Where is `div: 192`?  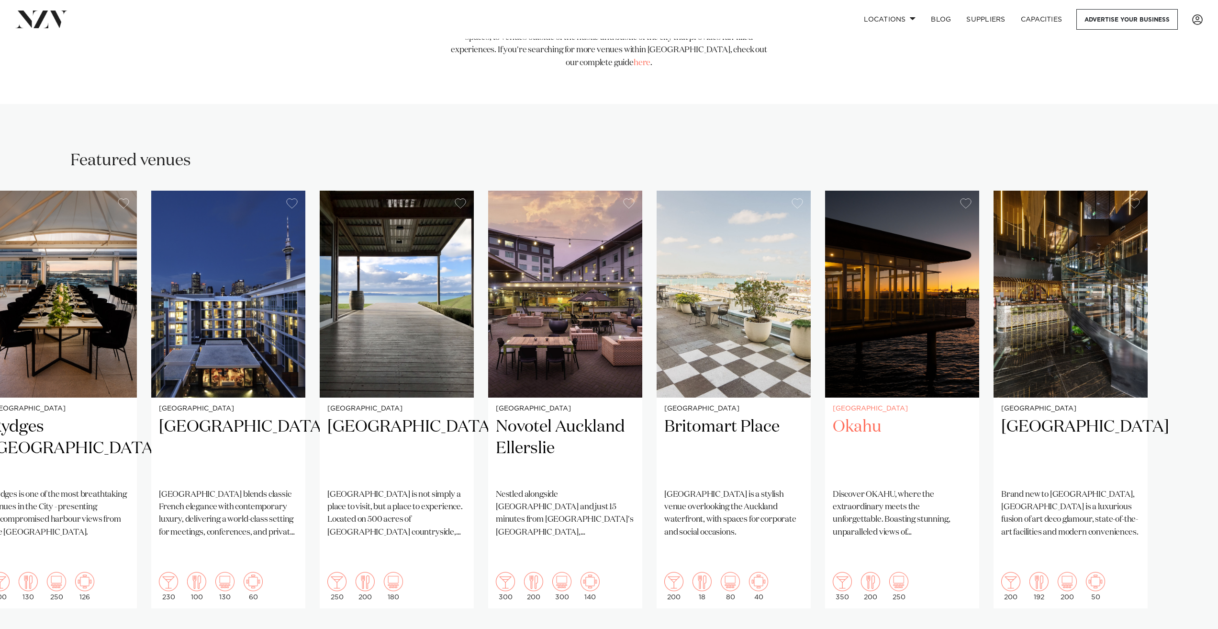
div: 192 is located at coordinates (1039, 586).